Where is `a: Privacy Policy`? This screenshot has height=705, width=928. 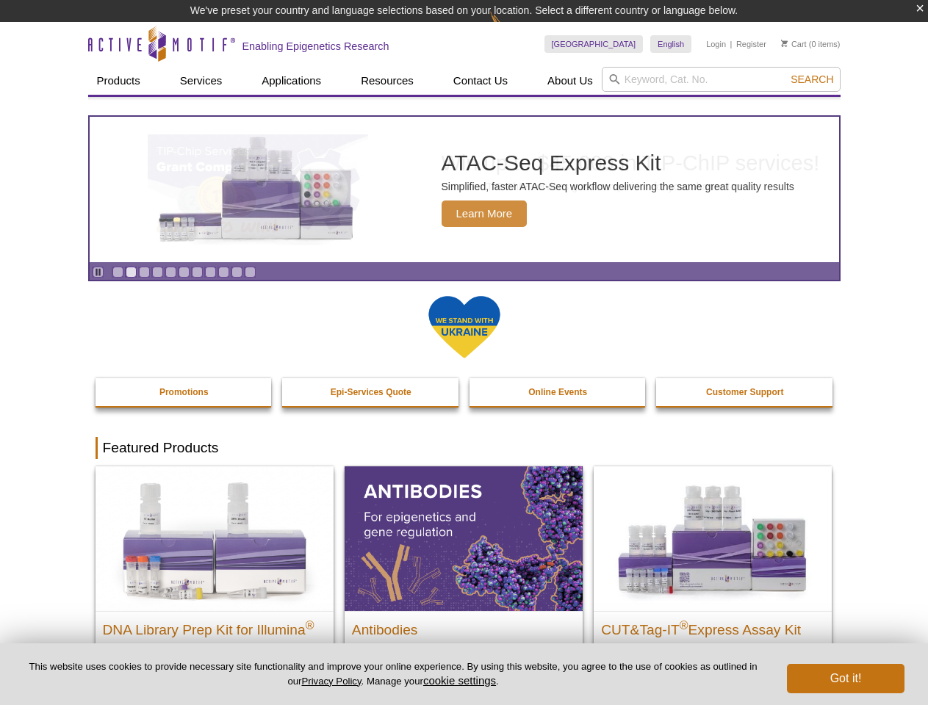
a: Privacy Policy is located at coordinates (330, 681).